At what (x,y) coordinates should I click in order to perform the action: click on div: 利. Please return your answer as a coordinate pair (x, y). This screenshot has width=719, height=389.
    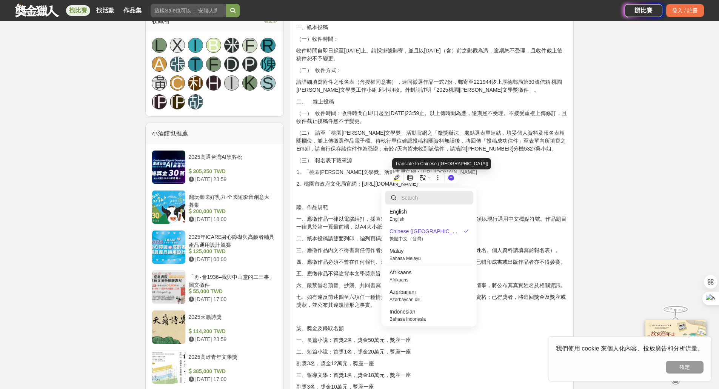
    Looking at the image, I should click on (195, 83).